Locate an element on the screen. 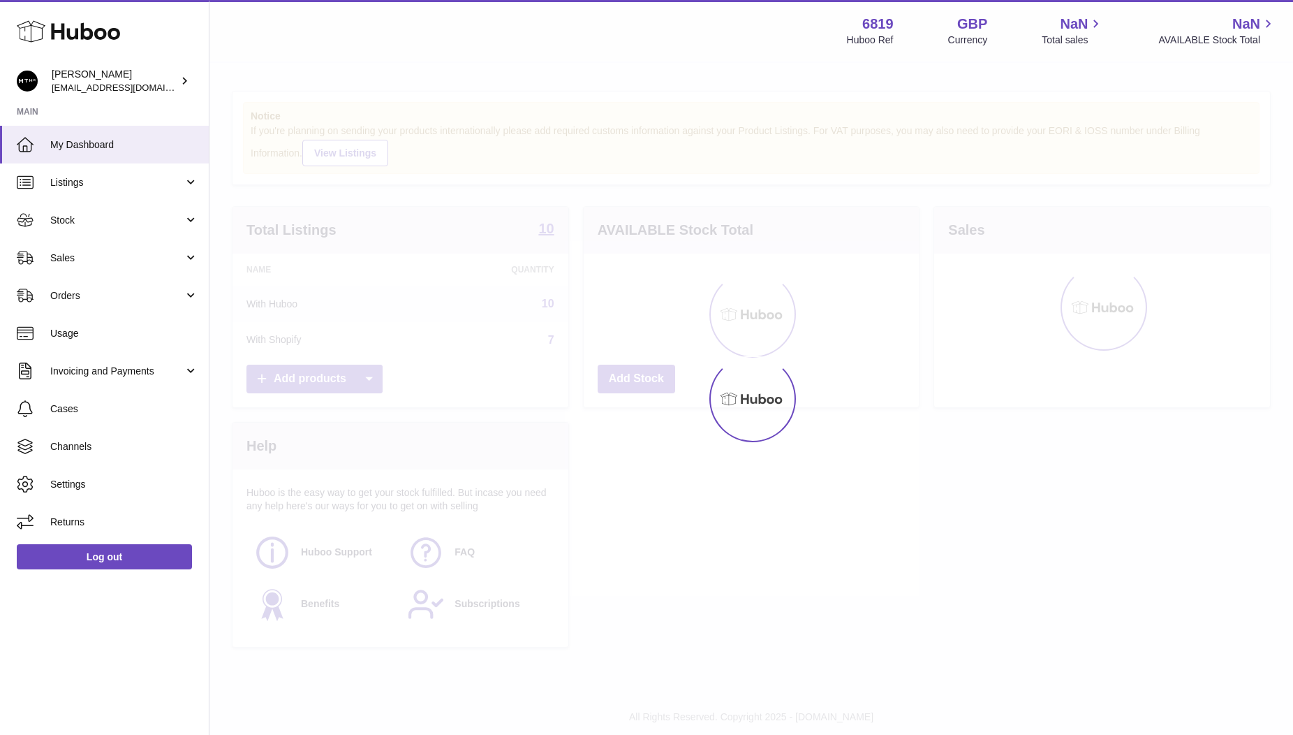  a: NaN AVAILABLE Stock Total is located at coordinates (1217, 31).